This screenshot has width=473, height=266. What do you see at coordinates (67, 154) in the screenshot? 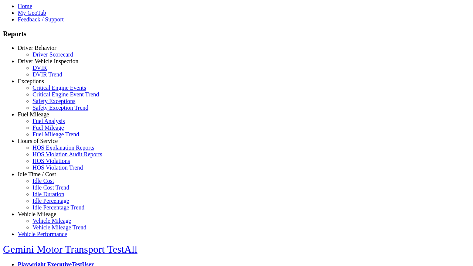
I see `a: HOS Violation Audit Reports` at bounding box center [67, 154].